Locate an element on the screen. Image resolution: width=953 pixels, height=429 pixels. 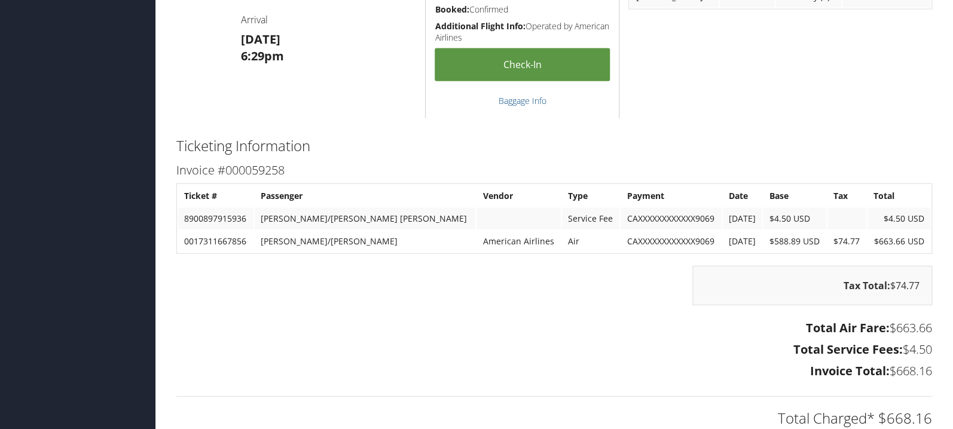
strong: Additional Flight Info: is located at coordinates (480, 26).